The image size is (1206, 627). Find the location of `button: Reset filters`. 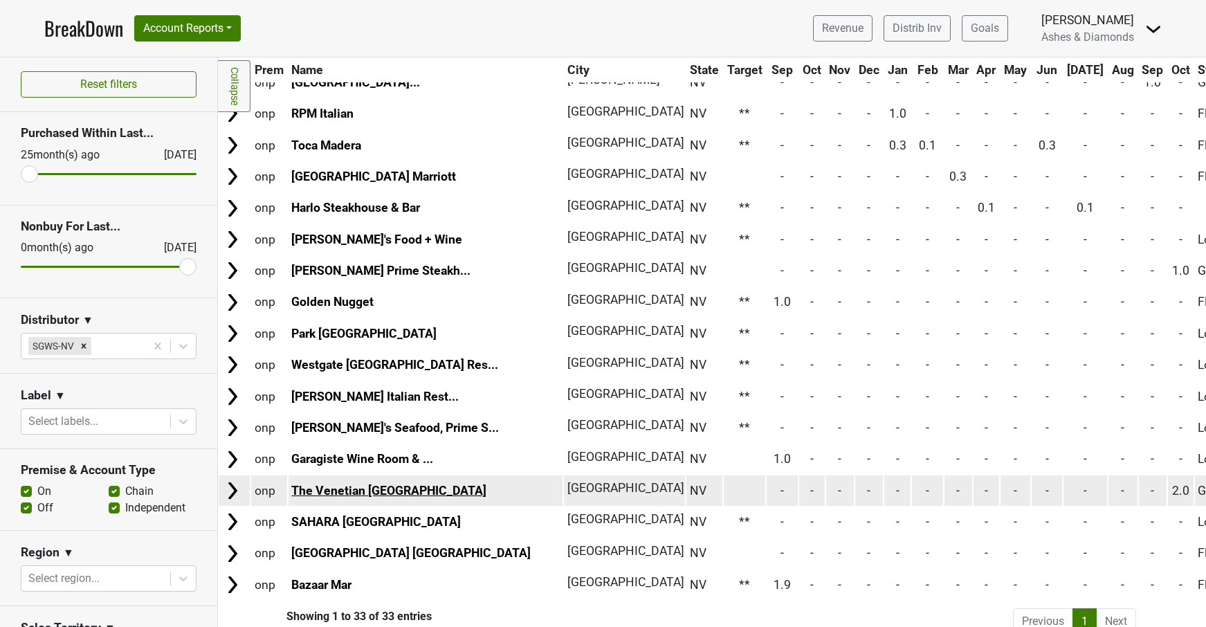

button: Reset filters is located at coordinates (109, 84).